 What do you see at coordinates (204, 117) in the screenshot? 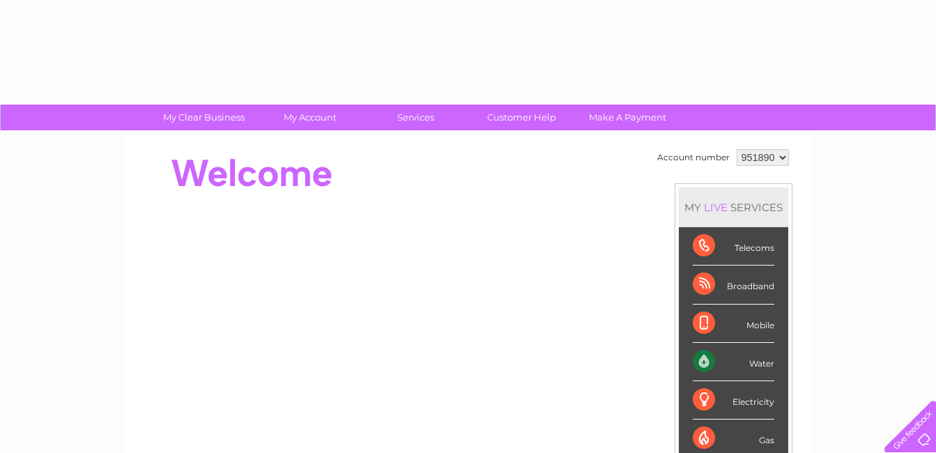
I see `a: My Clear Business` at bounding box center [204, 117].